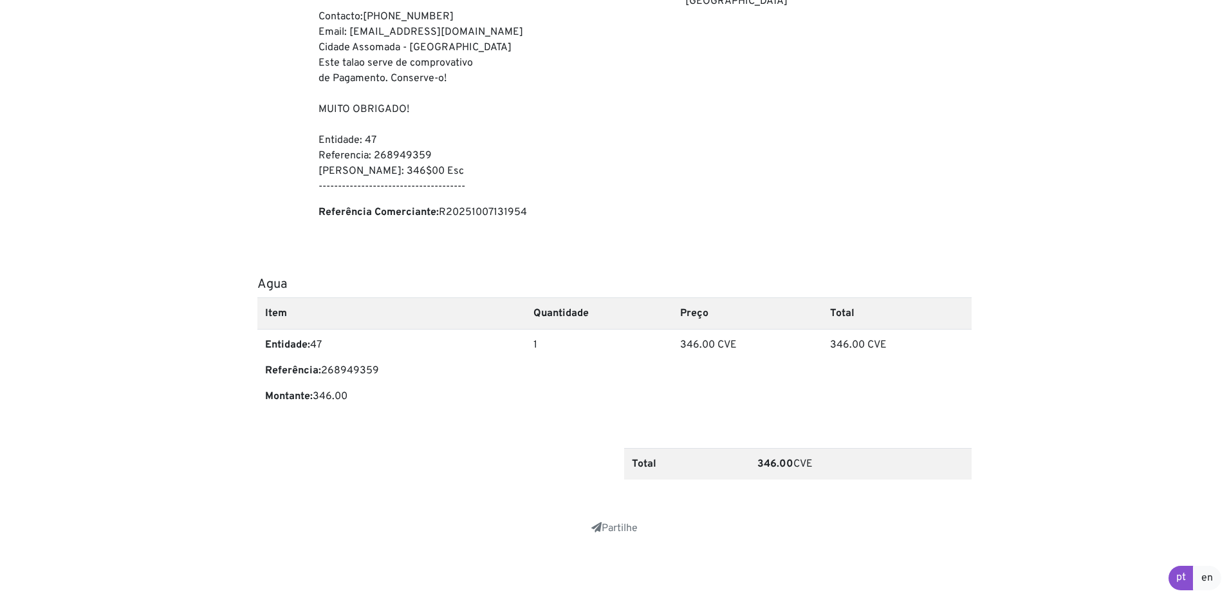 The height and width of the screenshot is (598, 1229). What do you see at coordinates (378, 212) in the screenshot?
I see `b: Referência Comerciante:` at bounding box center [378, 212].